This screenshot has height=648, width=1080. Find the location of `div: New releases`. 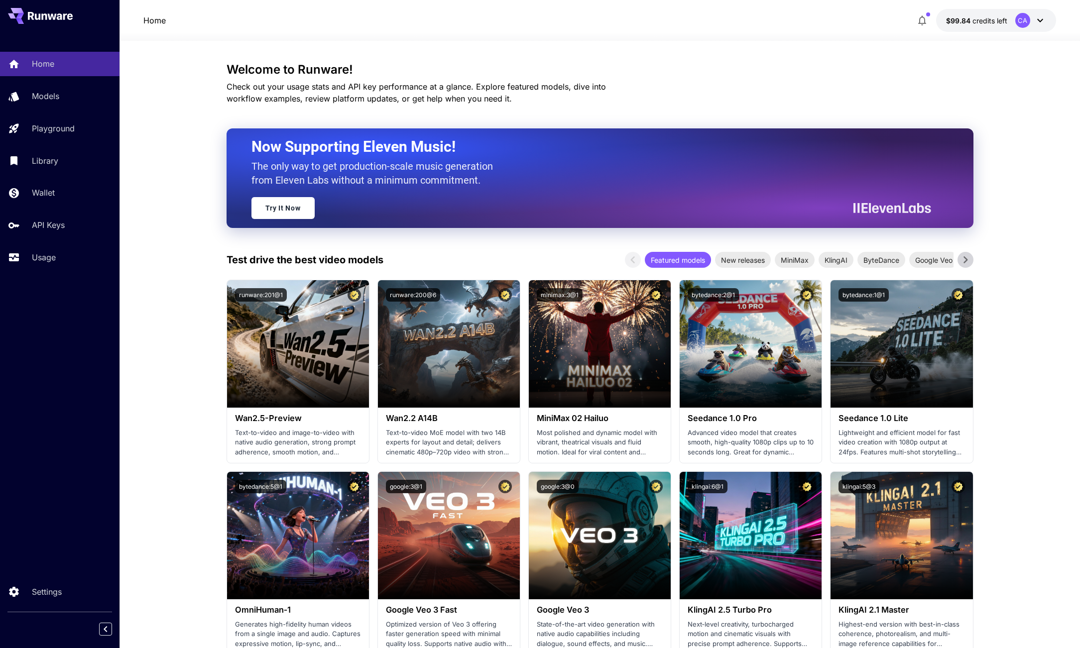

div: New releases is located at coordinates (743, 260).